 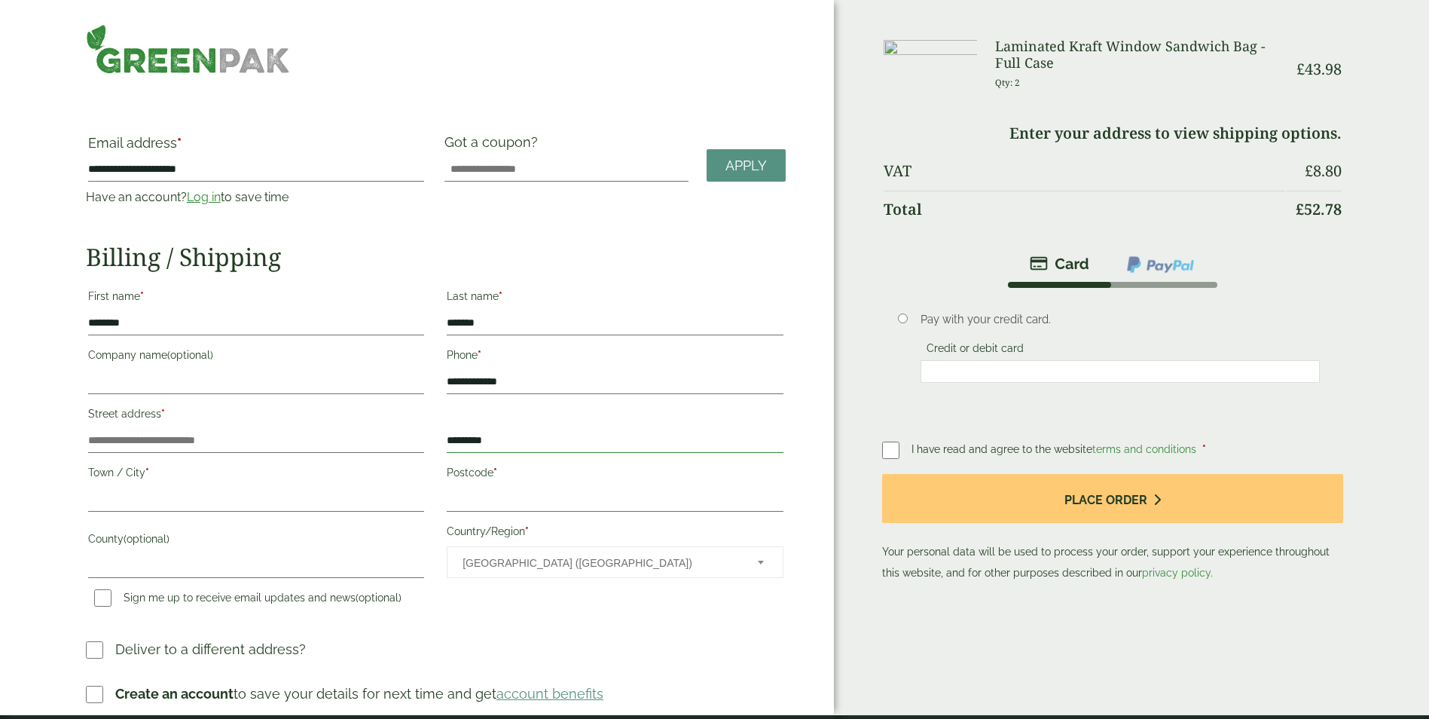 I want to click on button: Place order, so click(x=1112, y=498).